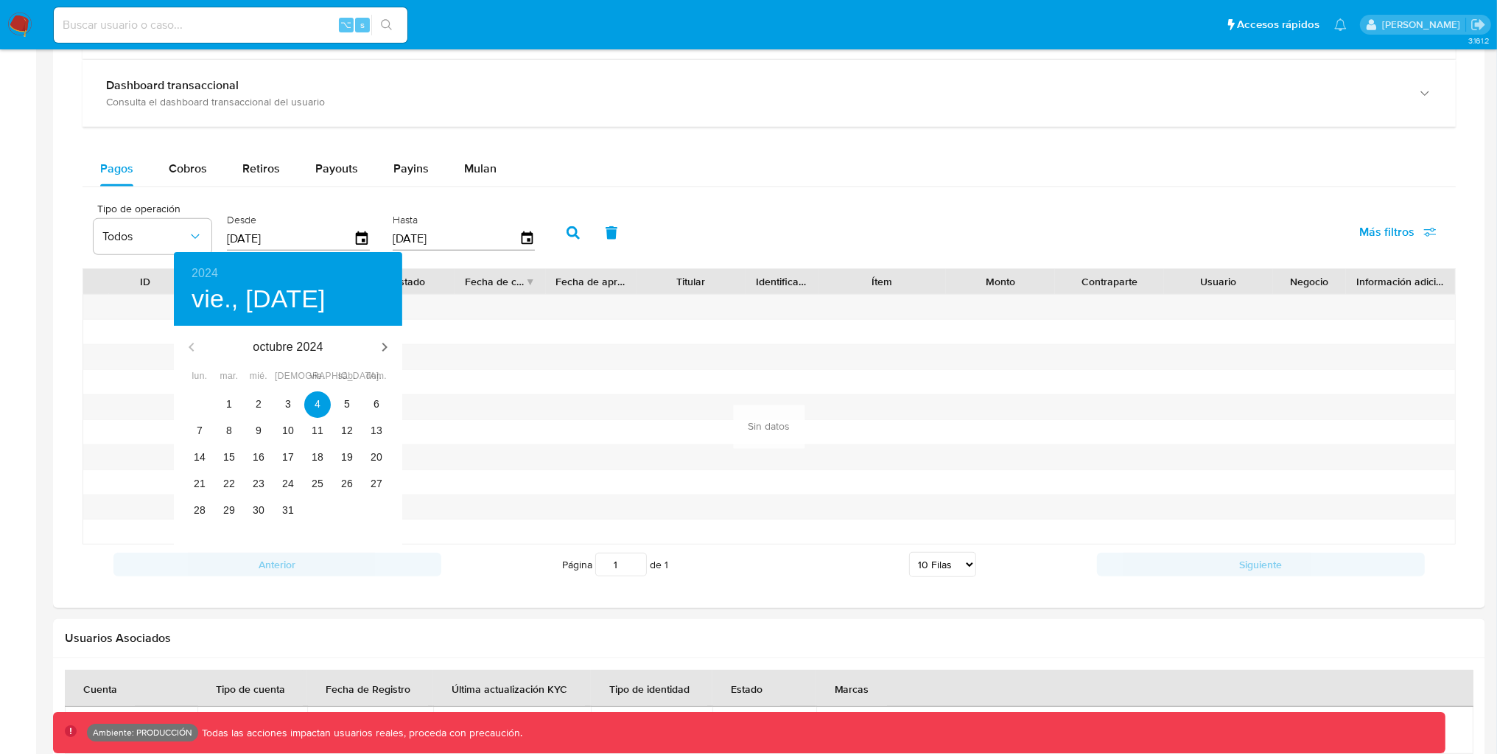 This screenshot has height=754, width=1497. What do you see at coordinates (259, 484) in the screenshot?
I see `button: 23` at bounding box center [259, 484].